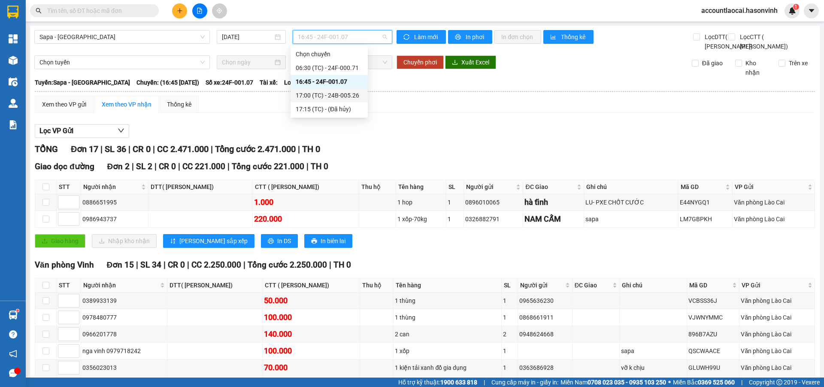 The width and height of the screenshot is (824, 387). What do you see at coordinates (268, 166) in the screenshot?
I see `span: Tổng cước 221.000` at bounding box center [268, 166].